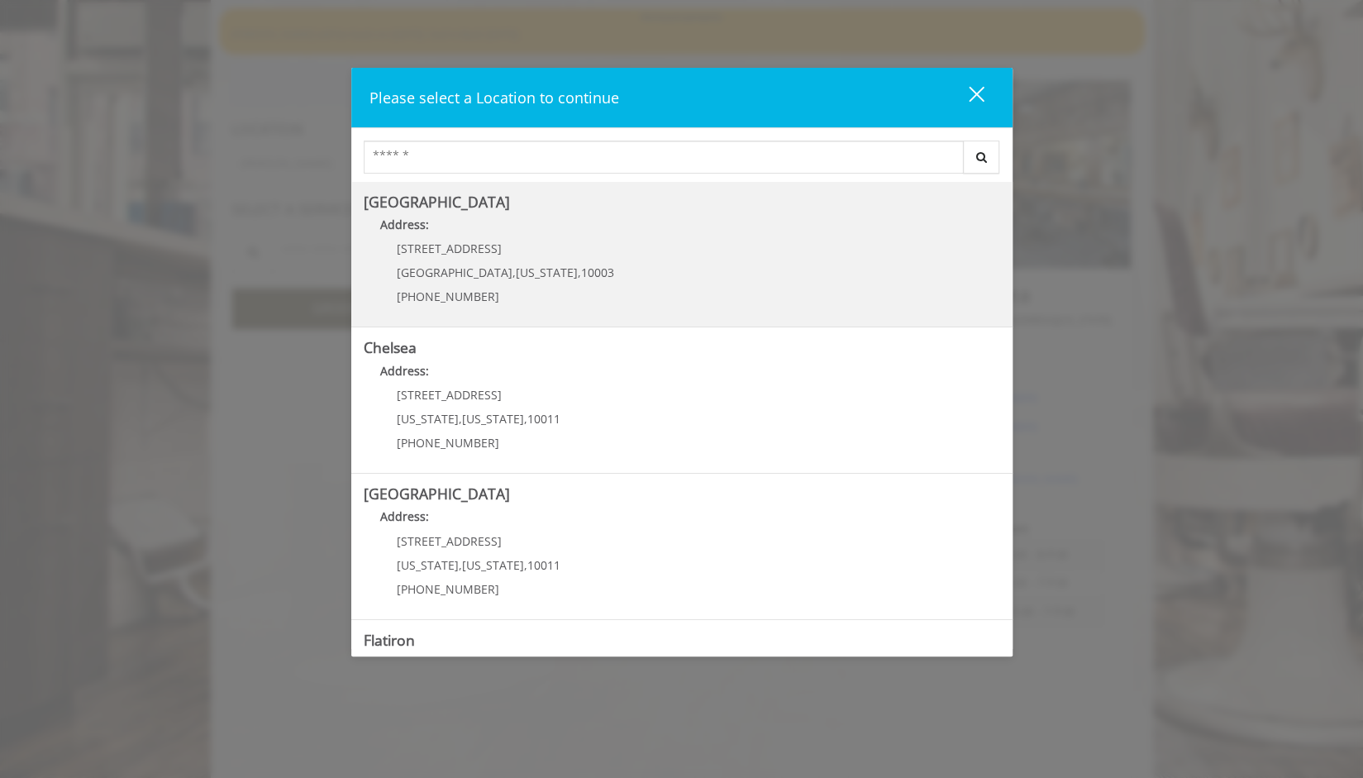 The image size is (1363, 778). Describe the element at coordinates (981, 157) in the screenshot. I see `i: Search button` at that location.